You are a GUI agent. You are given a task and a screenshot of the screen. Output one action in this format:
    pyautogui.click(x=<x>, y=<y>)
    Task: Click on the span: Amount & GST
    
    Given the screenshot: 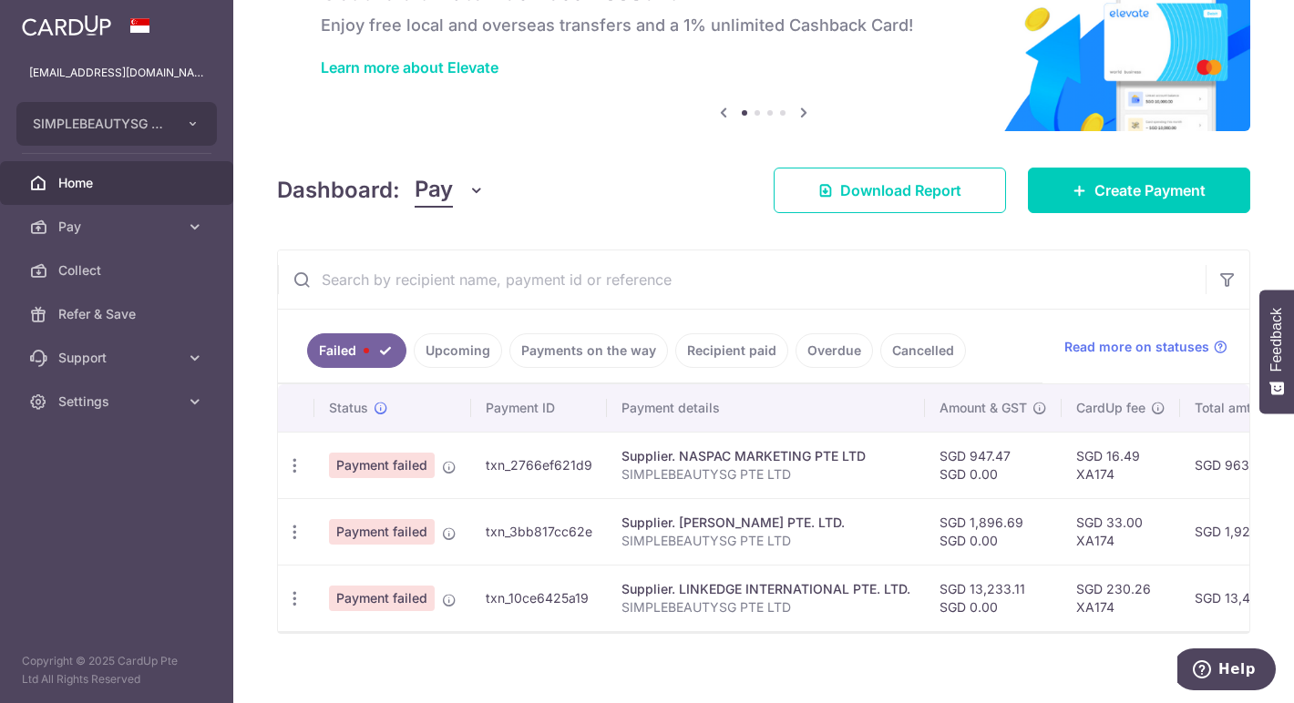 What is the action you would take?
    pyautogui.click(x=983, y=408)
    